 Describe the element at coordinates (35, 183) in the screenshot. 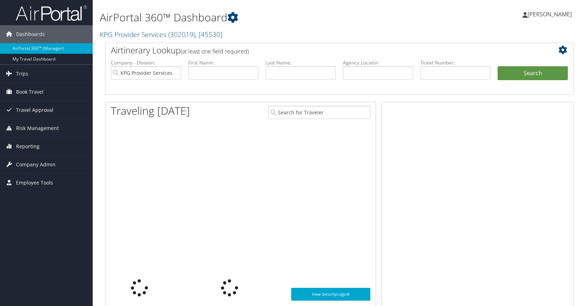

I see `span: Employee Tools` at that location.